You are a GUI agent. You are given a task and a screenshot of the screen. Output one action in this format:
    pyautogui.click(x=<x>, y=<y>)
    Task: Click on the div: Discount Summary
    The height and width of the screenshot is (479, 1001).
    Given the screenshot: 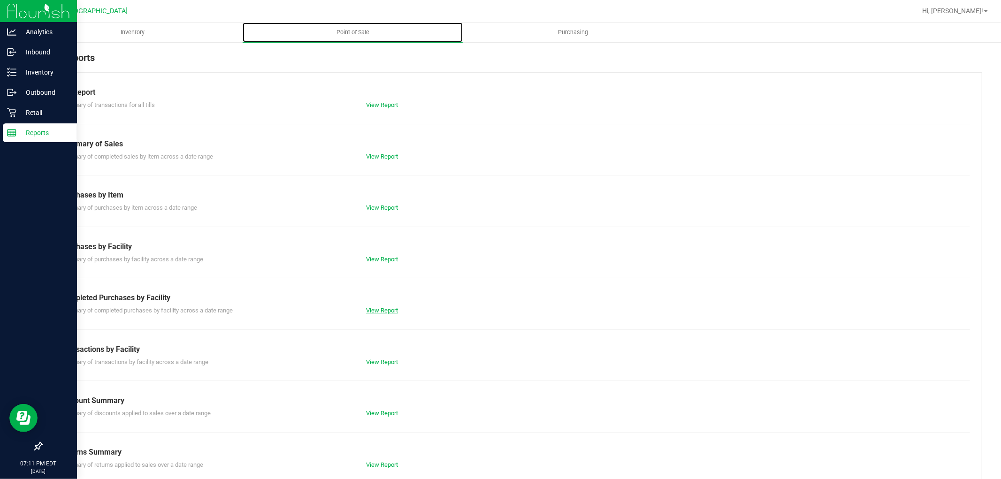 What is the action you would take?
    pyautogui.click(x=512, y=401)
    